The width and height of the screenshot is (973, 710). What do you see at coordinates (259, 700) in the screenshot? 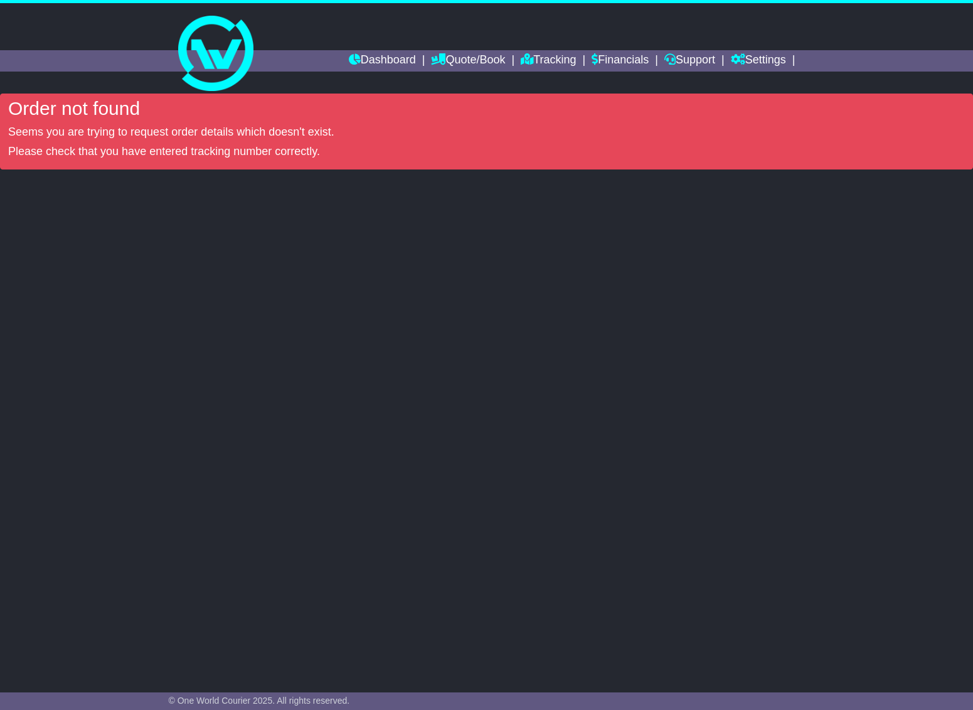
I see `span: © One World Courier 2025. All rights reserved.` at bounding box center [259, 700].